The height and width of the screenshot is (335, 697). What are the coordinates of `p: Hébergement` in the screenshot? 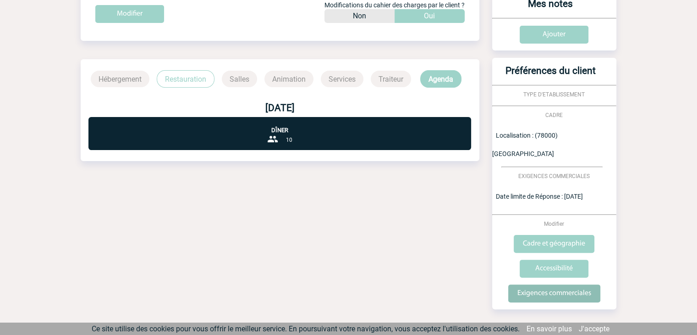 It's located at (120, 79).